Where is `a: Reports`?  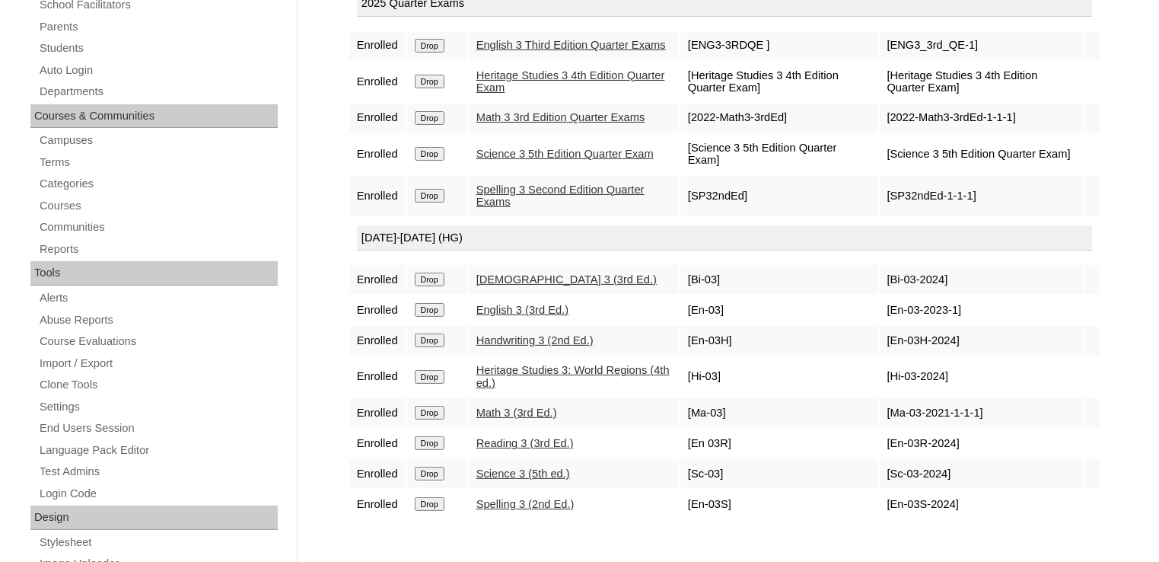 a: Reports is located at coordinates (158, 249).